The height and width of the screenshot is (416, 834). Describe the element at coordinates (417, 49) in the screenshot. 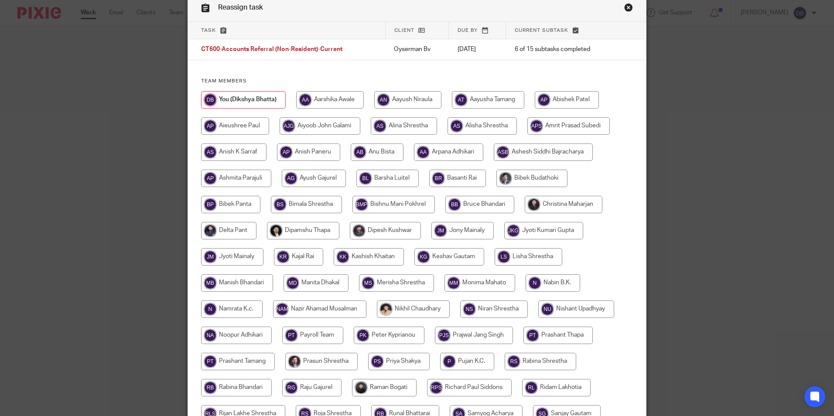

I see `p: Oyserman Bv` at that location.